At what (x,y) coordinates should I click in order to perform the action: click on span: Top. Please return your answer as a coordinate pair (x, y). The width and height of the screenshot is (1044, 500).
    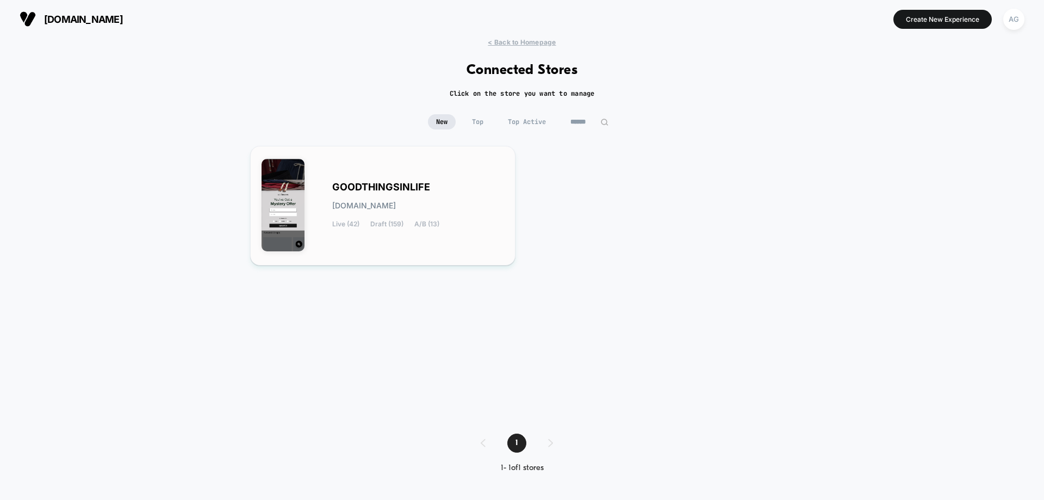
    Looking at the image, I should click on (478, 122).